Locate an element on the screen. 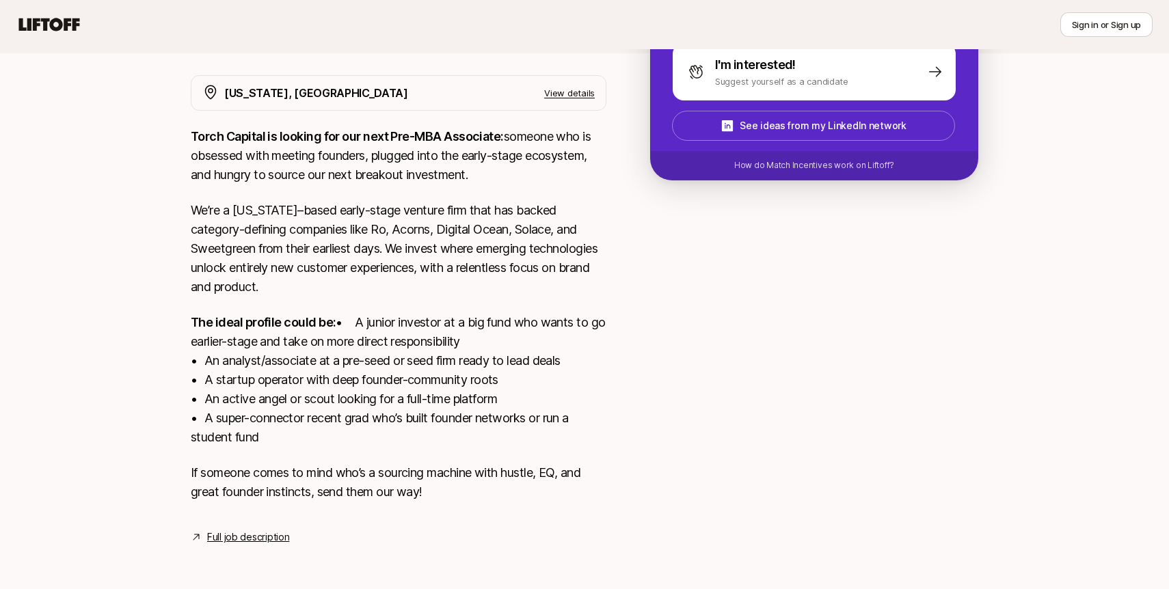 This screenshot has width=1169, height=589. strong: The ideal profile could be: is located at coordinates (263, 322).